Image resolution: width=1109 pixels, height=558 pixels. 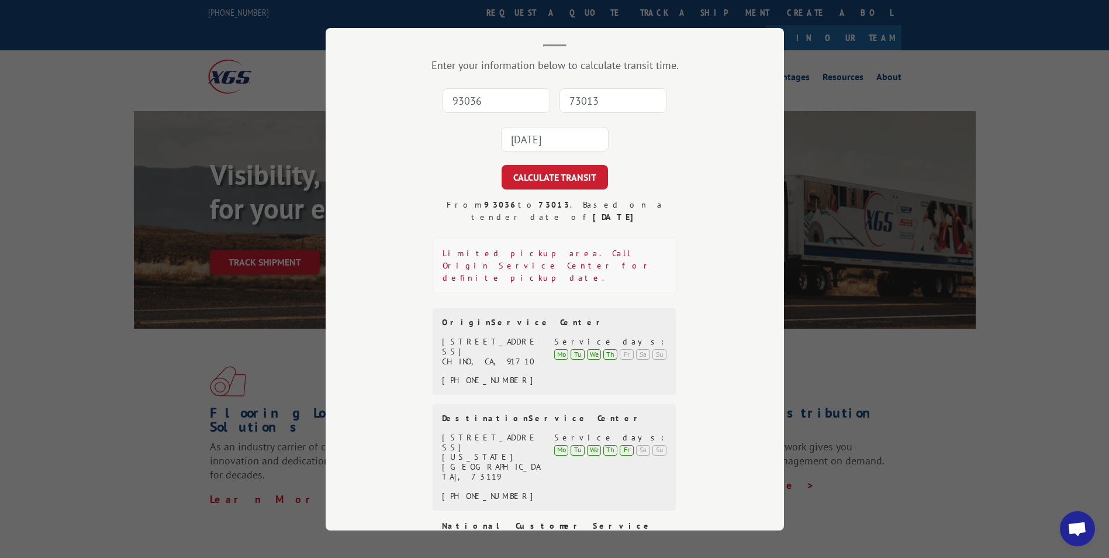 I want to click on input: Tender Date, so click(x=555, y=139).